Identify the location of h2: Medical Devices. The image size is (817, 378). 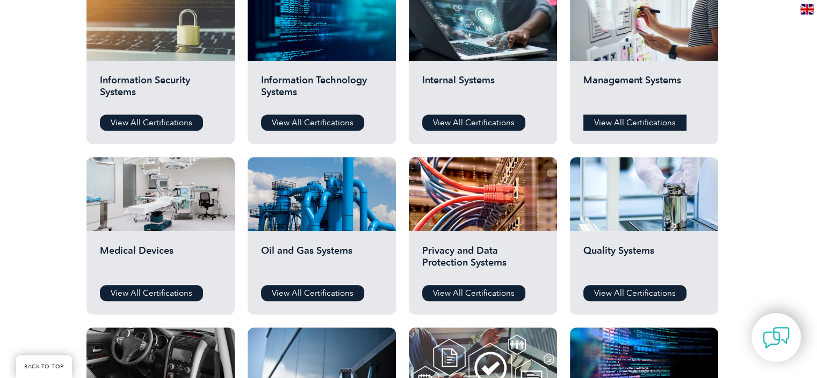
(161, 260).